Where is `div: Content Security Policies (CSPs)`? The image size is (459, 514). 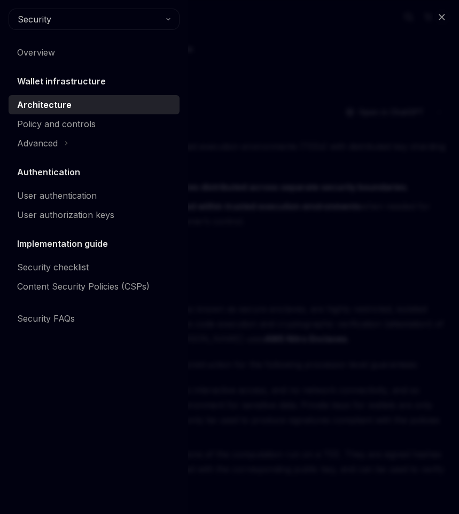 div: Content Security Policies (CSPs) is located at coordinates (83, 286).